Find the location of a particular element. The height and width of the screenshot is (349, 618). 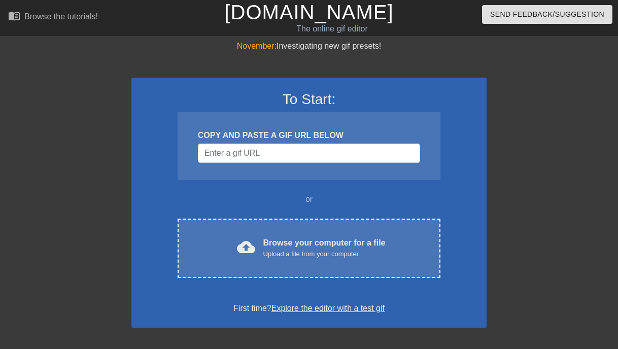

div: First time? is located at coordinates (309, 309).